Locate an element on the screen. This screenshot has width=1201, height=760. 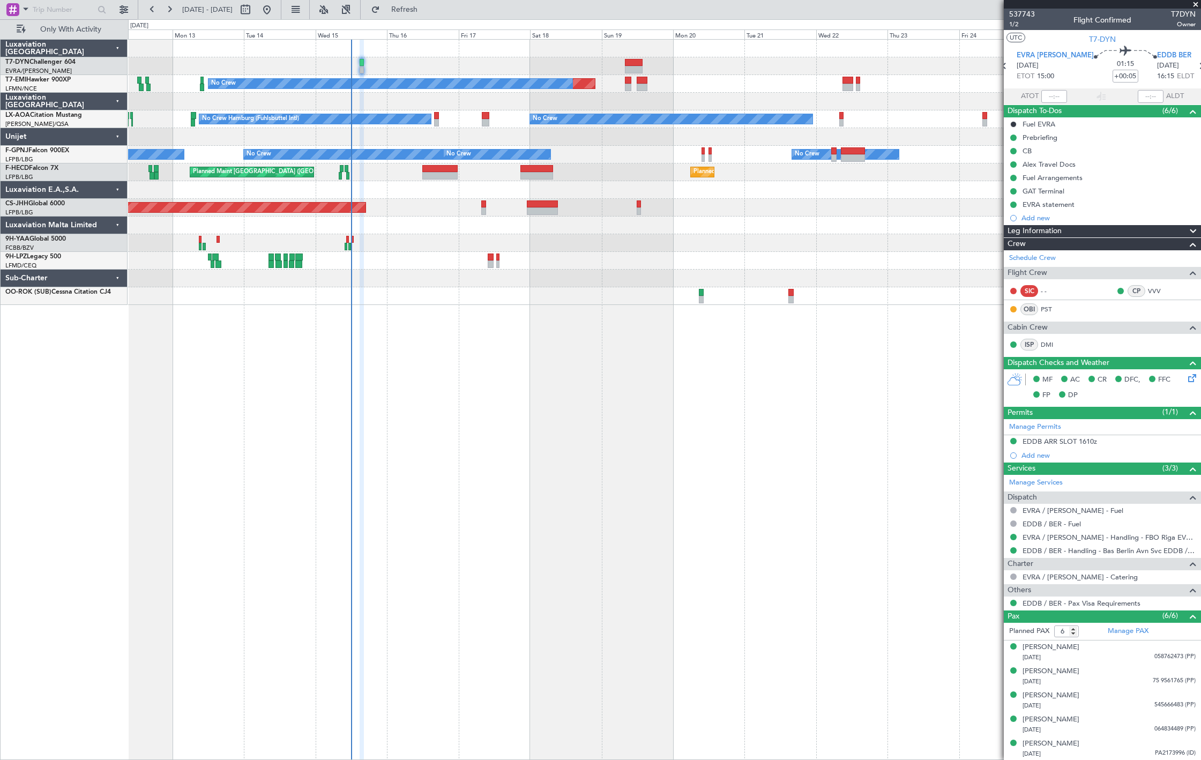
span: AC is located at coordinates (1075, 380).